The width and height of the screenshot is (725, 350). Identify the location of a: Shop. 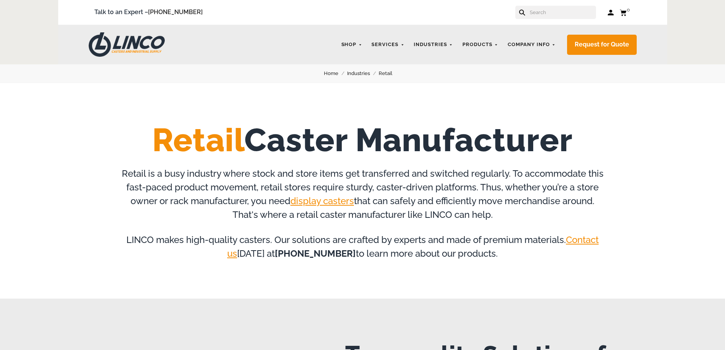
(352, 45).